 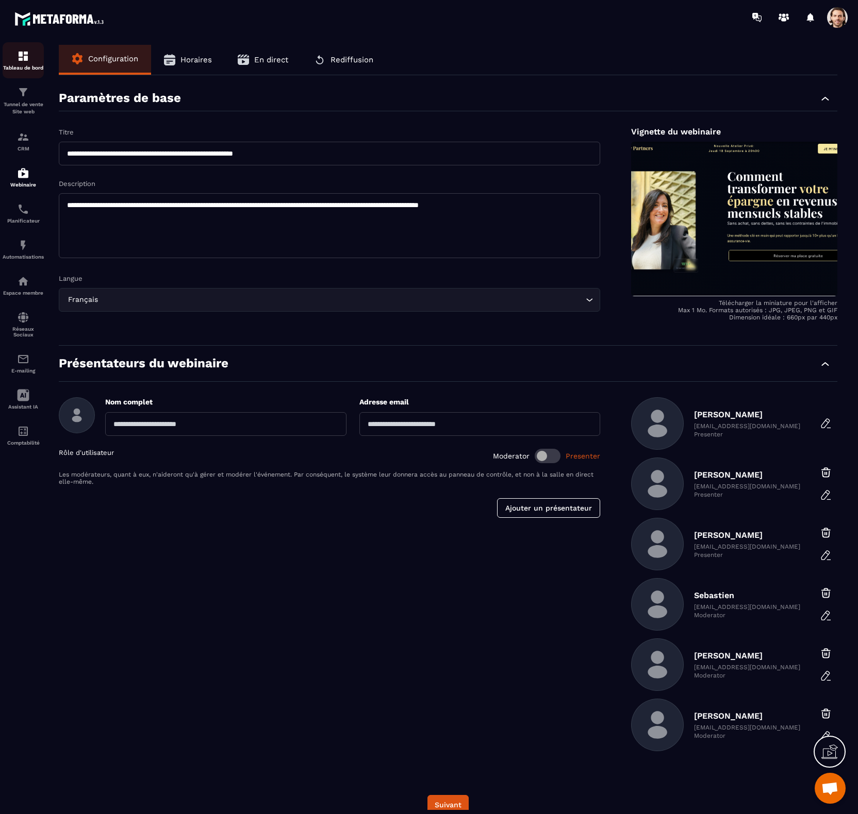 I want to click on a: automationsautomationsEspace membre, so click(x=23, y=286).